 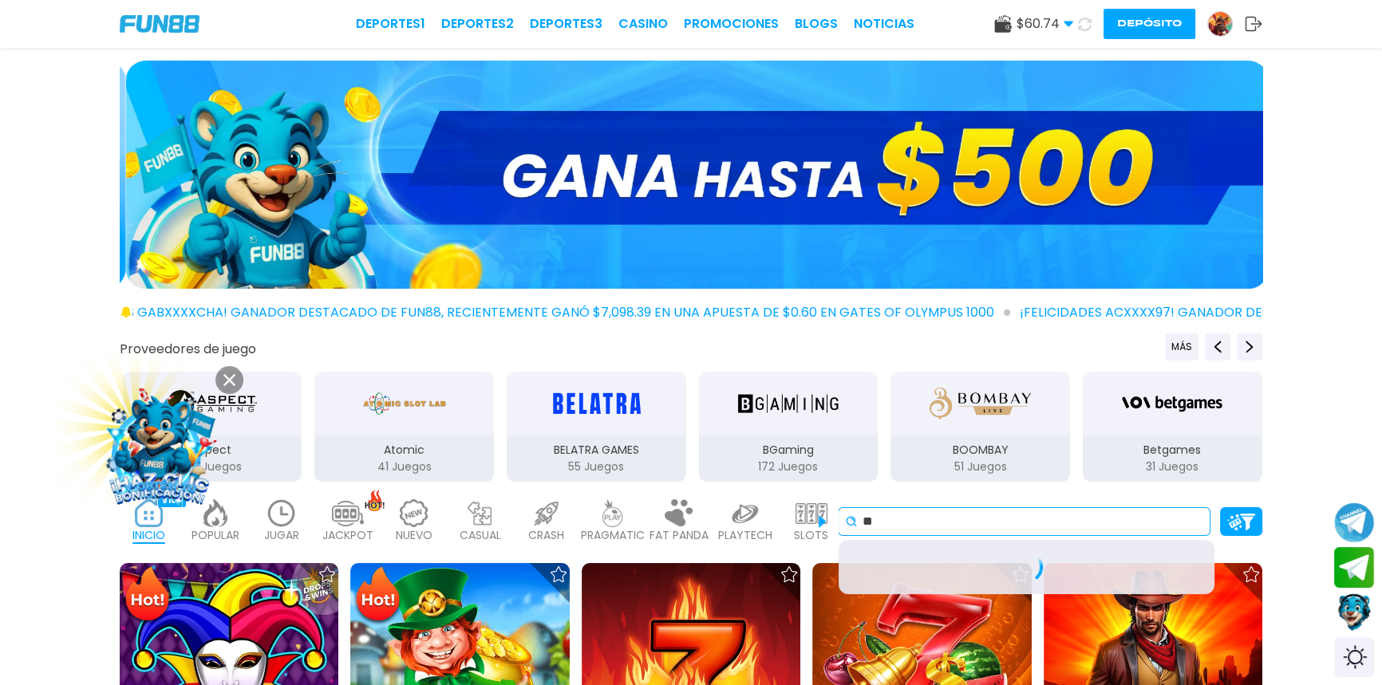 What do you see at coordinates (348, 513) in the screenshot?
I see `img: jackpot_light.webp` at bounding box center [348, 513].